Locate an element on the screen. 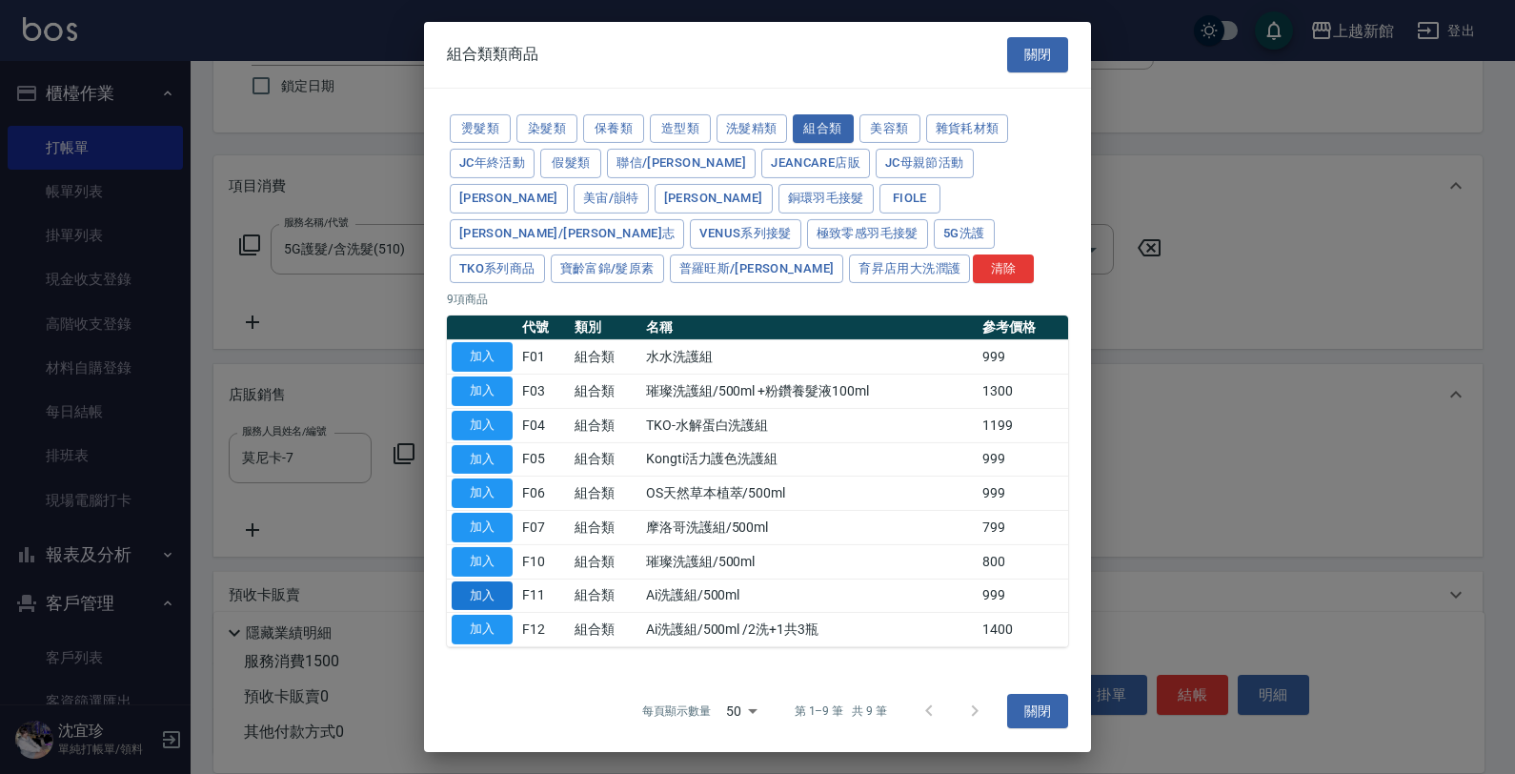 The height and width of the screenshot is (774, 1515). button: 美宙/韻特 is located at coordinates (611, 198).